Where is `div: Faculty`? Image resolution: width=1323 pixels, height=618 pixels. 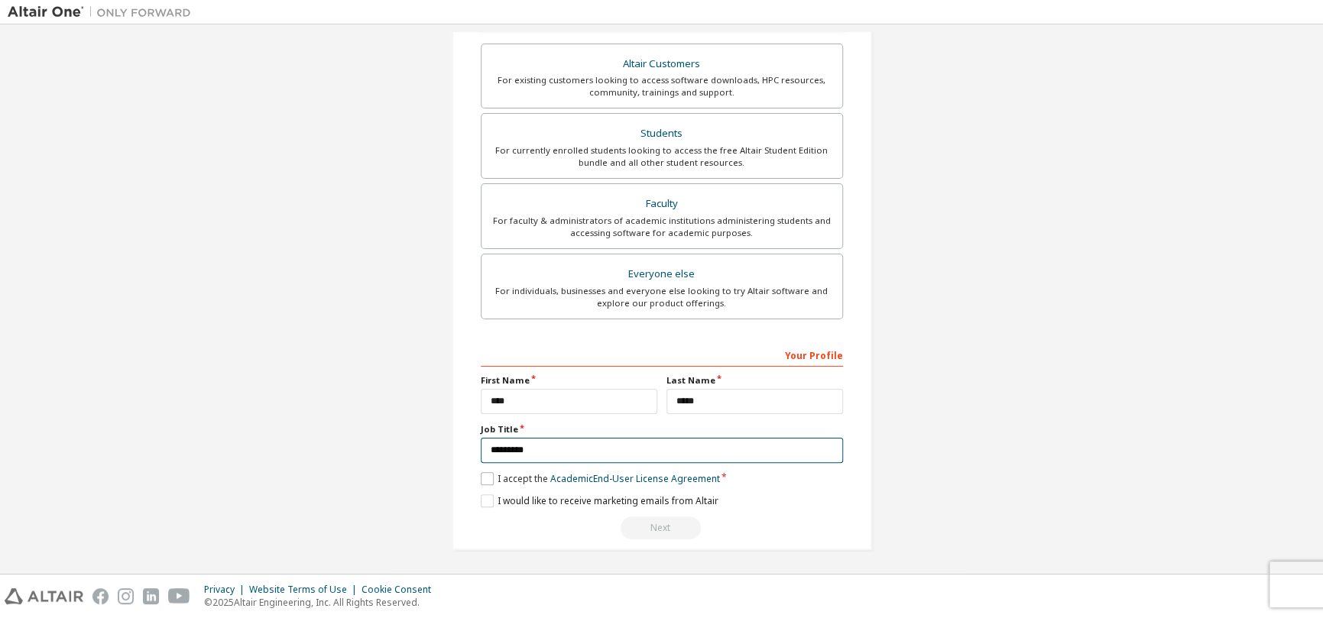 div: Faculty is located at coordinates (662, 204).